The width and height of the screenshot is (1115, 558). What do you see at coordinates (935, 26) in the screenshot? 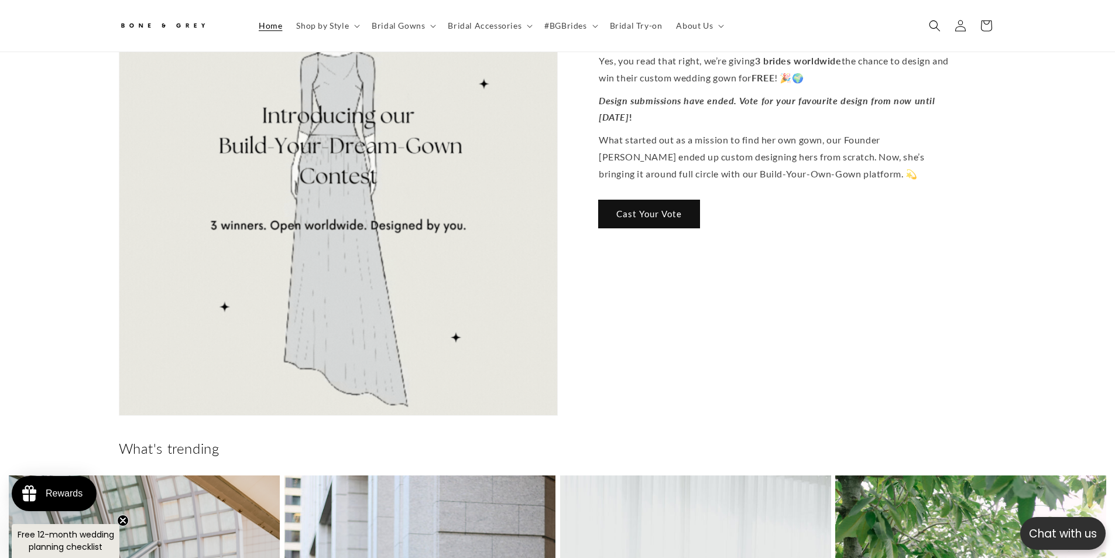
I see `summary: Search` at bounding box center [935, 26].